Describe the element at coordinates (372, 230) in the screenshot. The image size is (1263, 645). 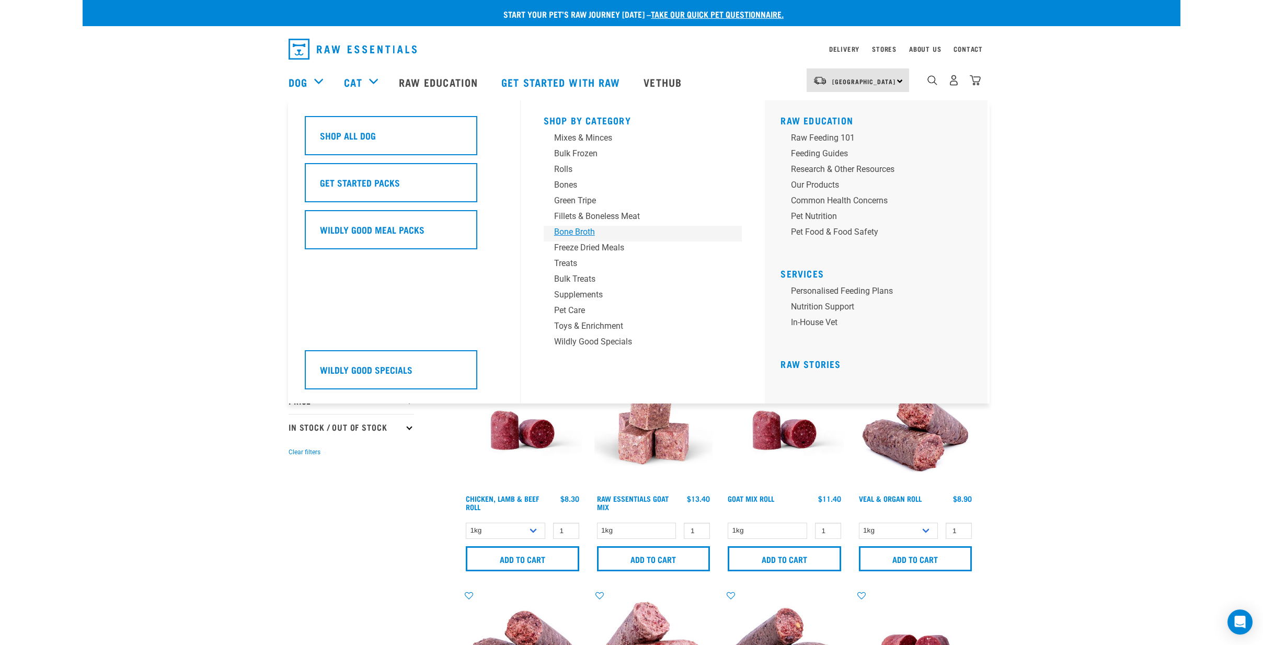
I see `h5: Wildly Good Meal Packs` at that location.